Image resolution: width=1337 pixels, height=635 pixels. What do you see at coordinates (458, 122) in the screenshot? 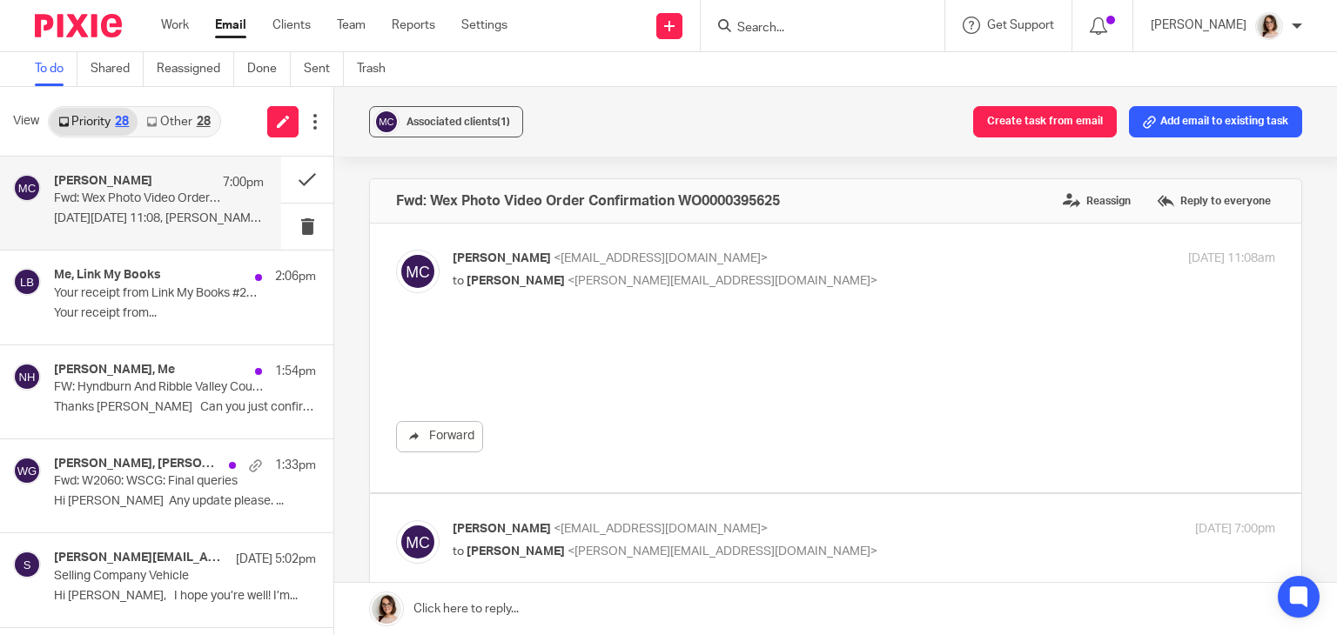
I see `span: Associated clients` at bounding box center [458, 122].